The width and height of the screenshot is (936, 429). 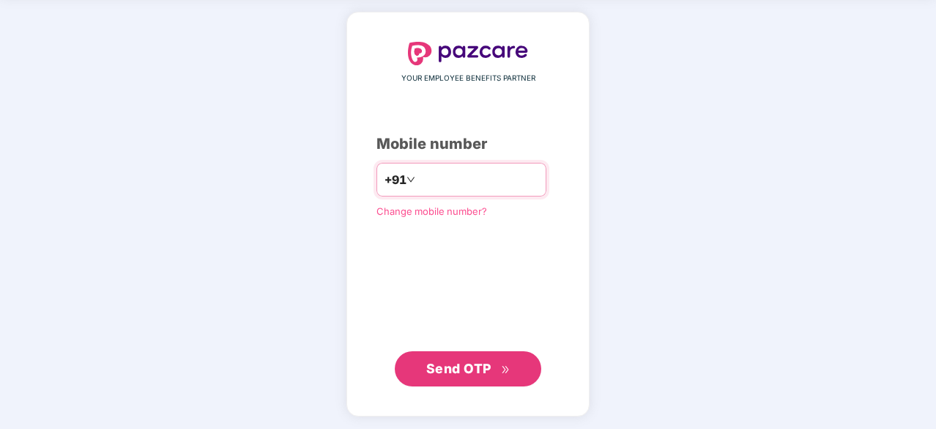 I want to click on span: Change mobile number?, so click(x=432, y=211).